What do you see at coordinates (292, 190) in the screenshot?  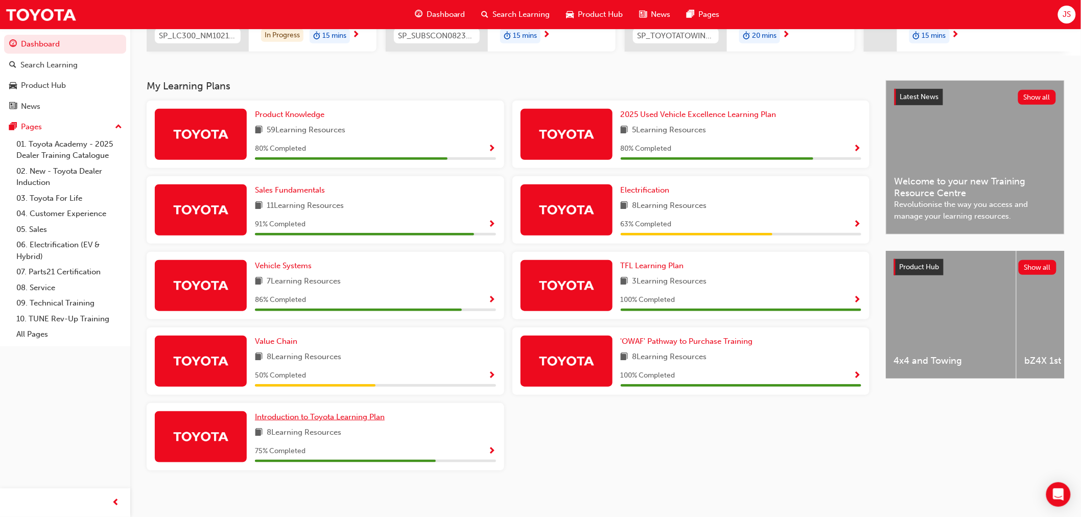 I see `a: Sales Fundamentals` at bounding box center [292, 190].